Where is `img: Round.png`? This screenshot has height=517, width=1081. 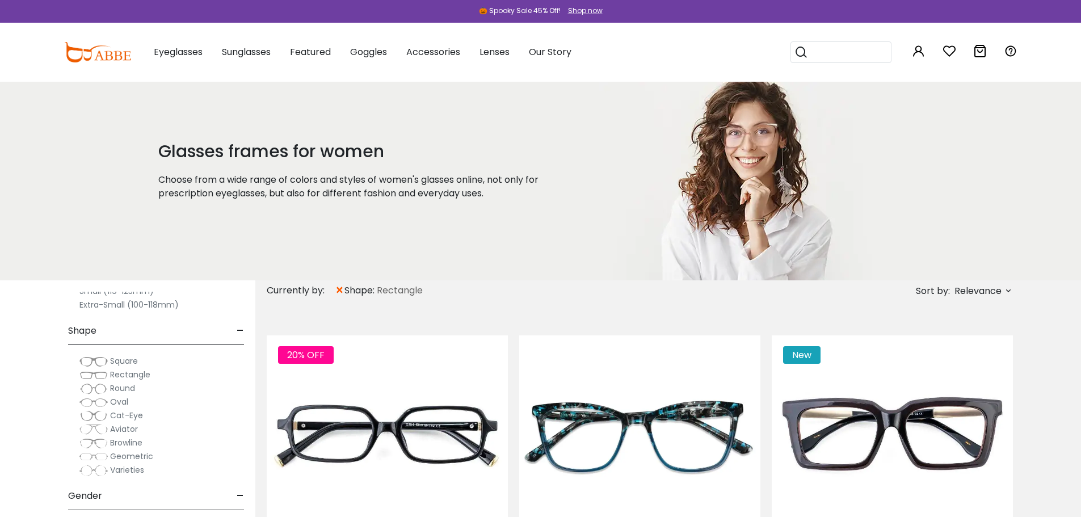 img: Round.png is located at coordinates (94, 389).